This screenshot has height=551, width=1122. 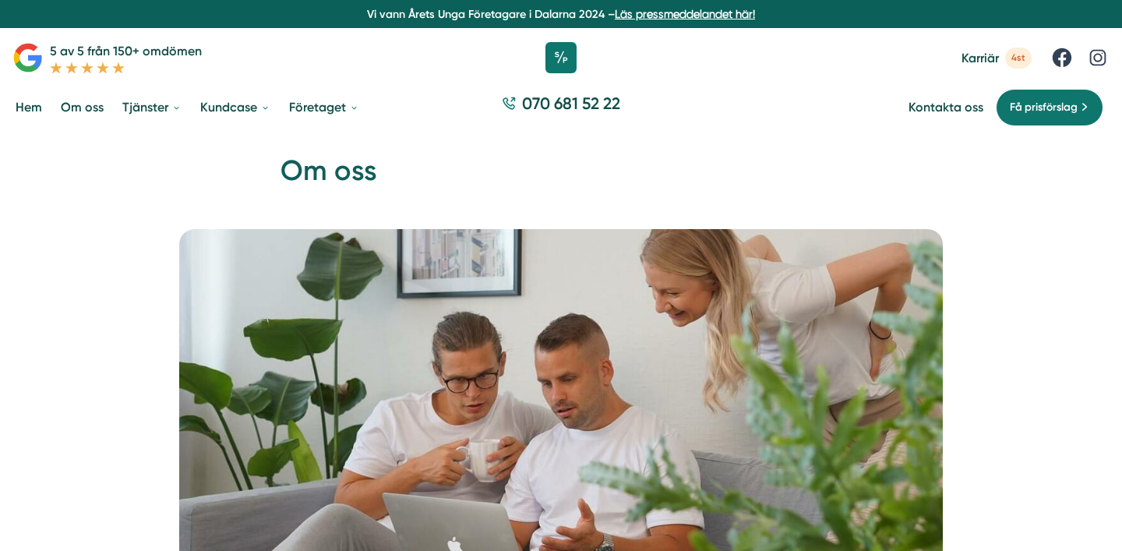 I want to click on span: 070 681 52 22, so click(x=571, y=103).